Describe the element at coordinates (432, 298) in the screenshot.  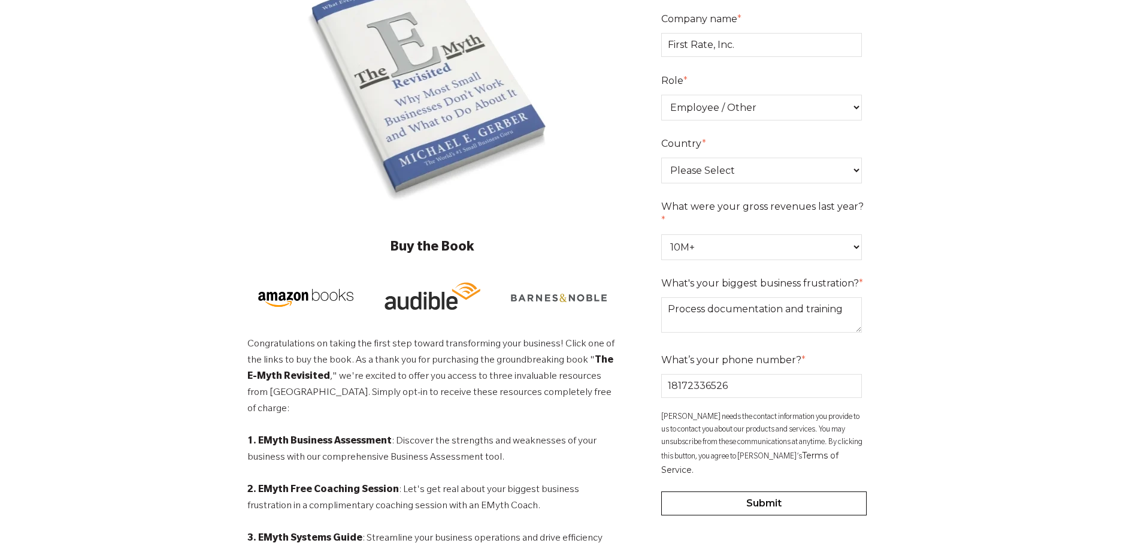
I see `img: Amazon-Audible-v2` at that location.